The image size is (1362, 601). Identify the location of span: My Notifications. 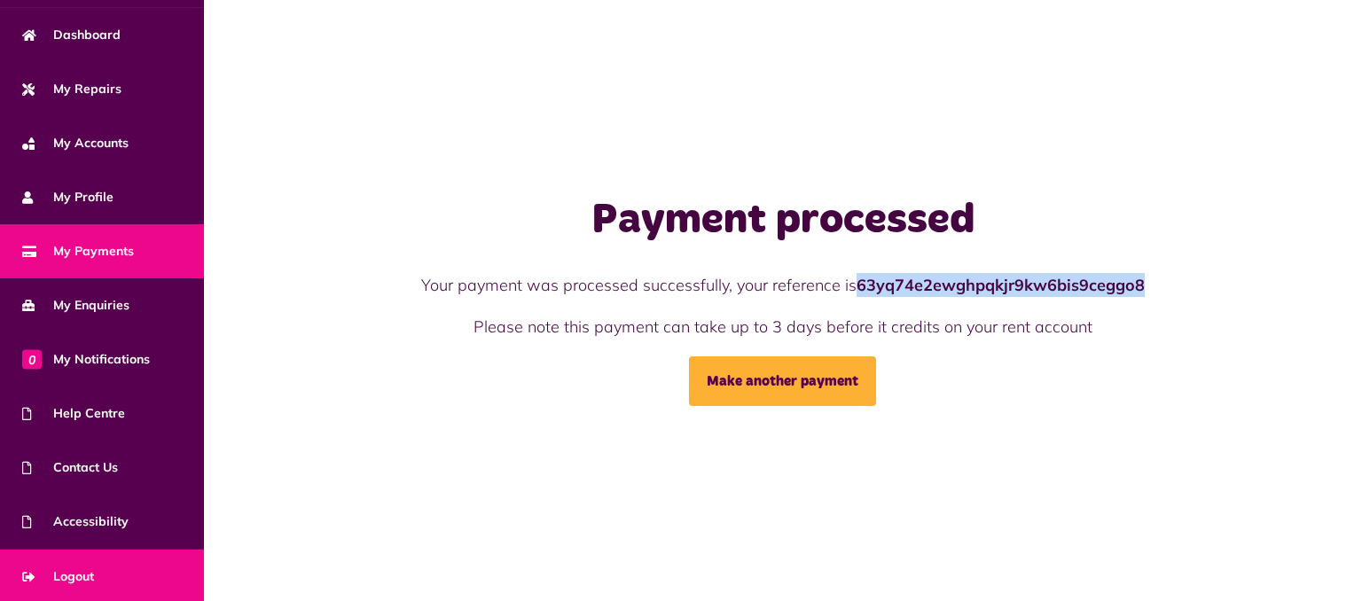
(86, 359).